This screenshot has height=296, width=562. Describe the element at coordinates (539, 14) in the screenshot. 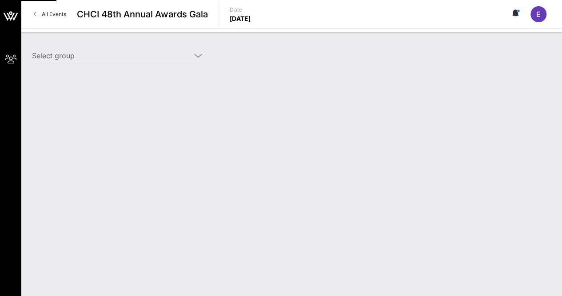

I see `span: E` at that location.